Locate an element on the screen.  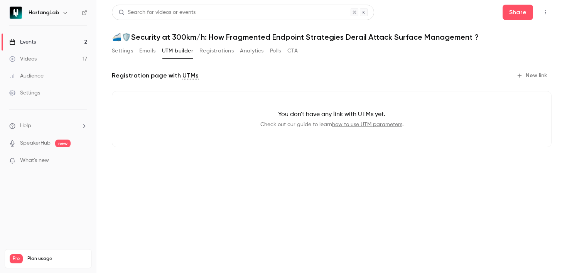
button: Emails is located at coordinates (147, 51).